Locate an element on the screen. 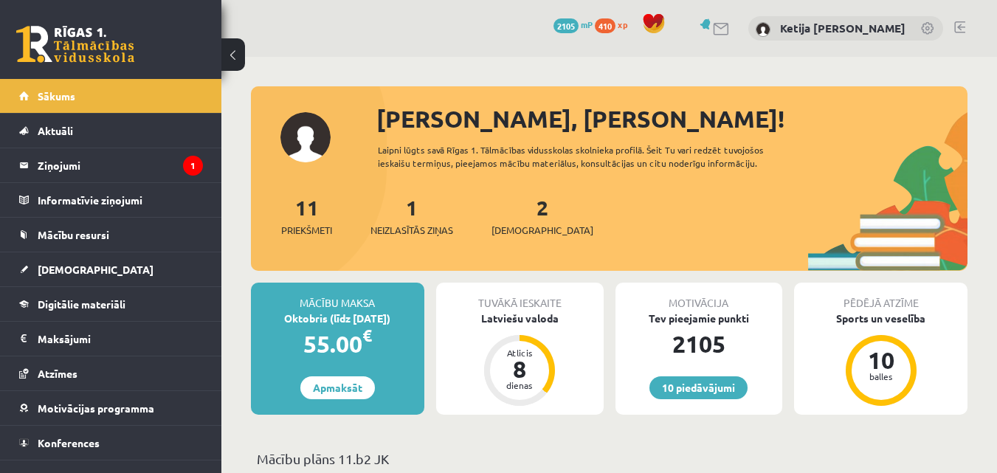 The width and height of the screenshot is (997, 473). a: 10 piedāvājumi is located at coordinates (698, 388).